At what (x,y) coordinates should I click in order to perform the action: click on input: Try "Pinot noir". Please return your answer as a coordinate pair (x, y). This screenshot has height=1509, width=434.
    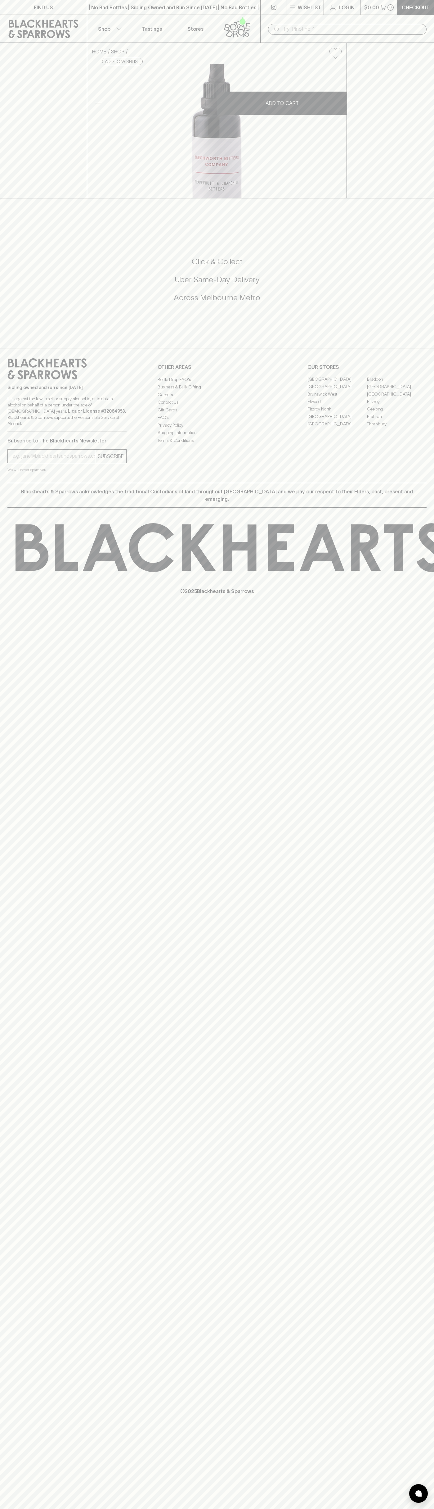
    Looking at the image, I should click on (352, 29).